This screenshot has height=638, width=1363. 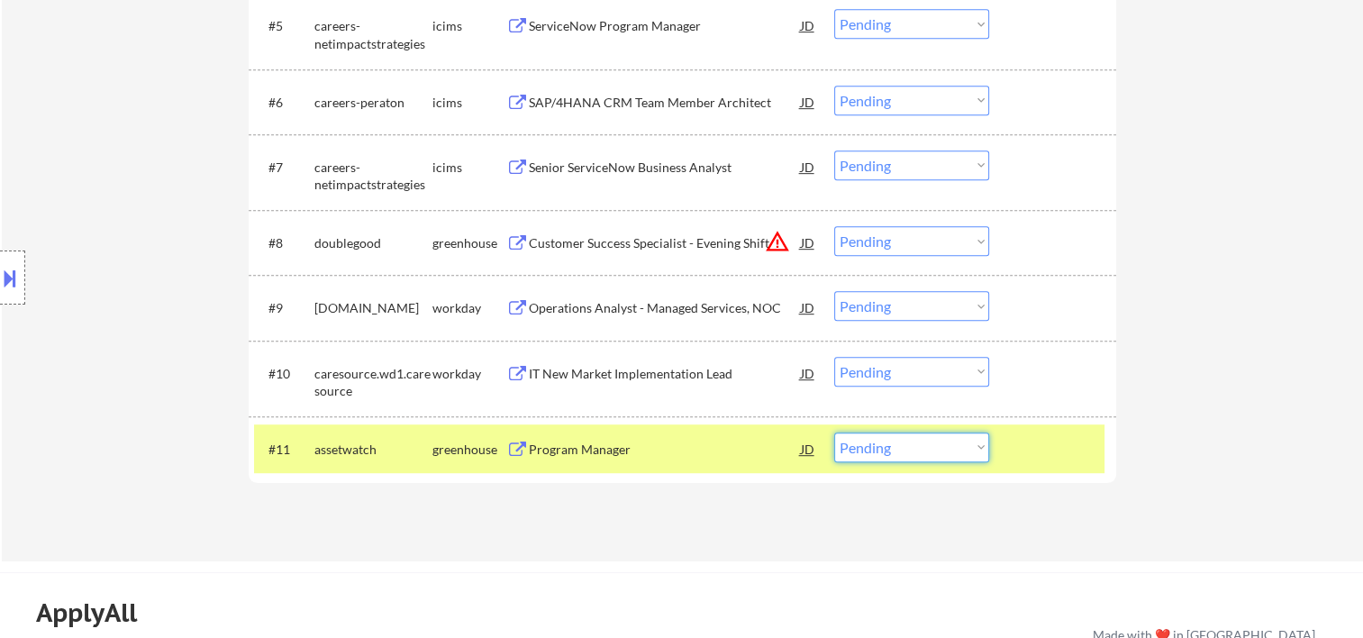 I want to click on div: Senior ServiceNow Business Analyst, so click(x=665, y=168).